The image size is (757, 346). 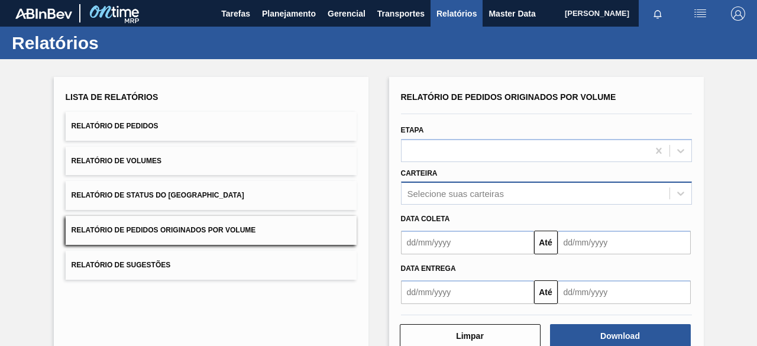 What do you see at coordinates (512, 14) in the screenshot?
I see `span: Master Data` at bounding box center [512, 14].